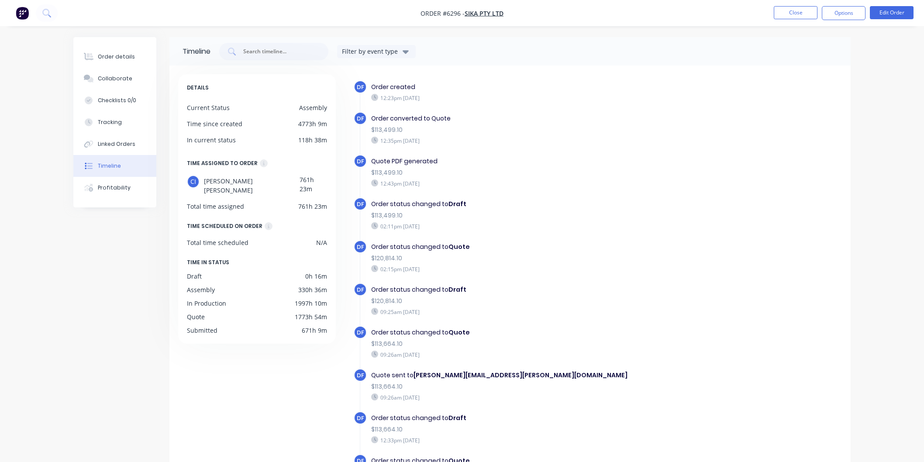 This screenshot has width=924, height=462. I want to click on div: 0h 16m, so click(316, 276).